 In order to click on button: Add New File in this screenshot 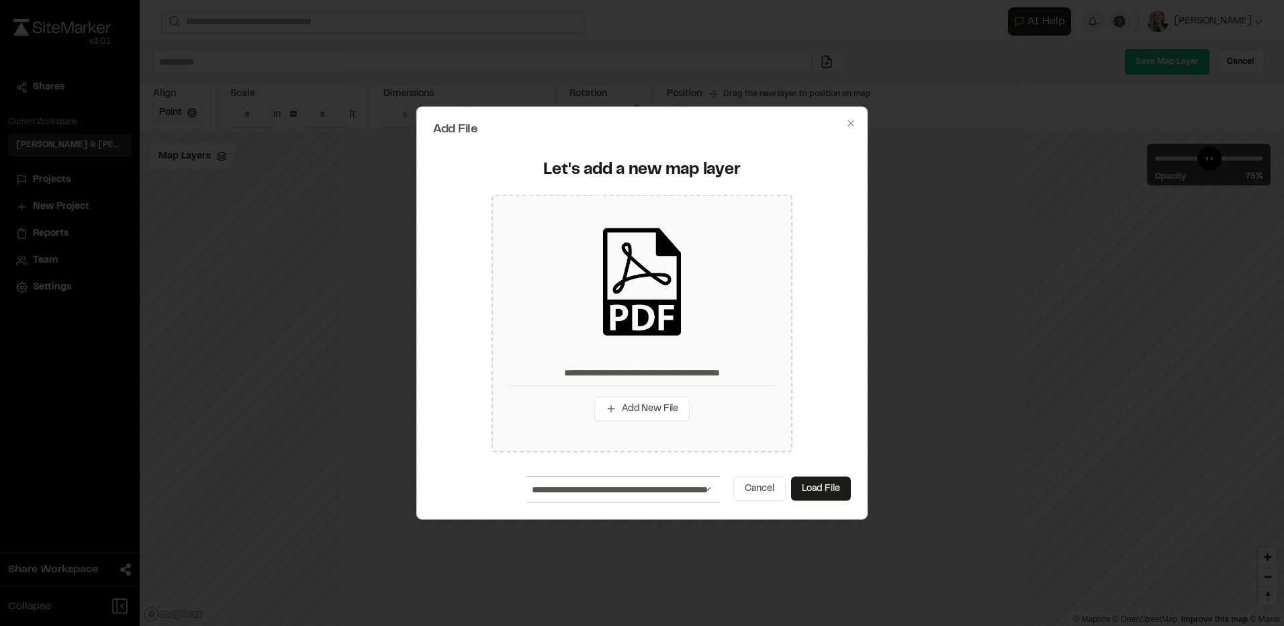, I will do `click(642, 409)`.